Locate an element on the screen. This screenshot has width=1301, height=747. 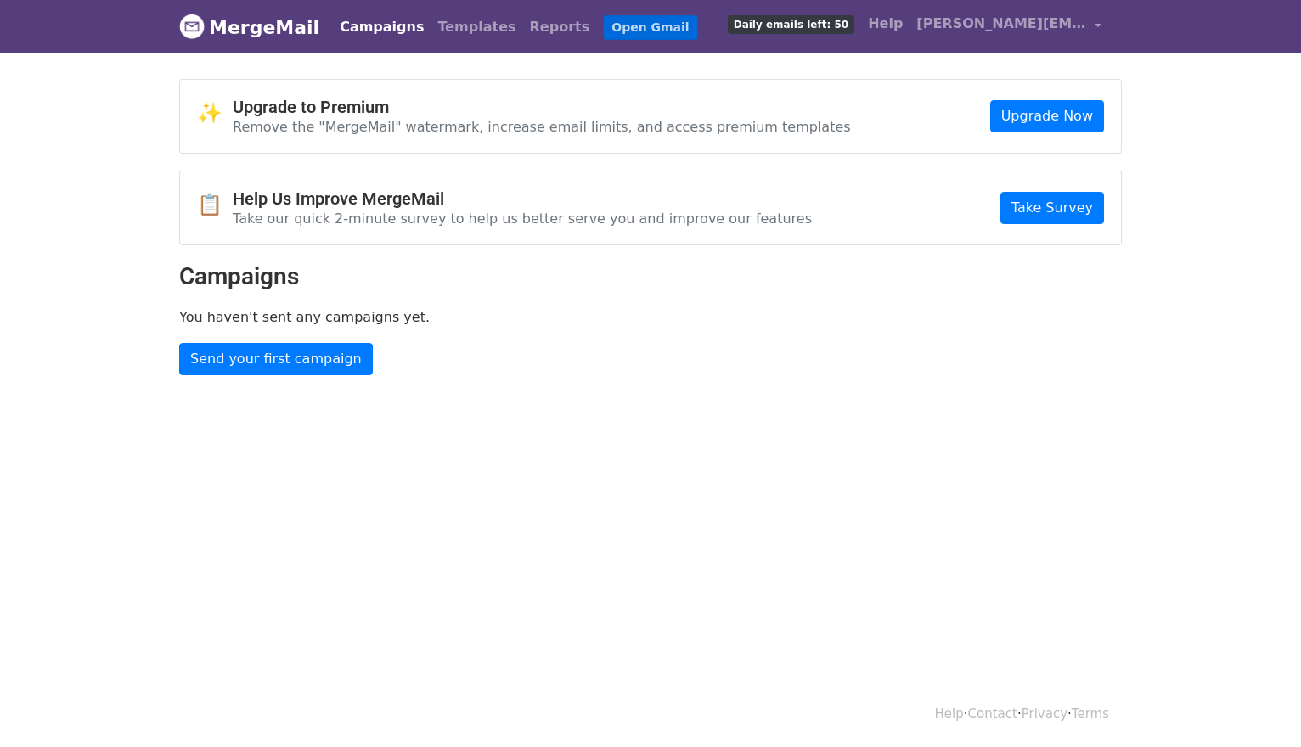
a: Terms is located at coordinates (1090, 714).